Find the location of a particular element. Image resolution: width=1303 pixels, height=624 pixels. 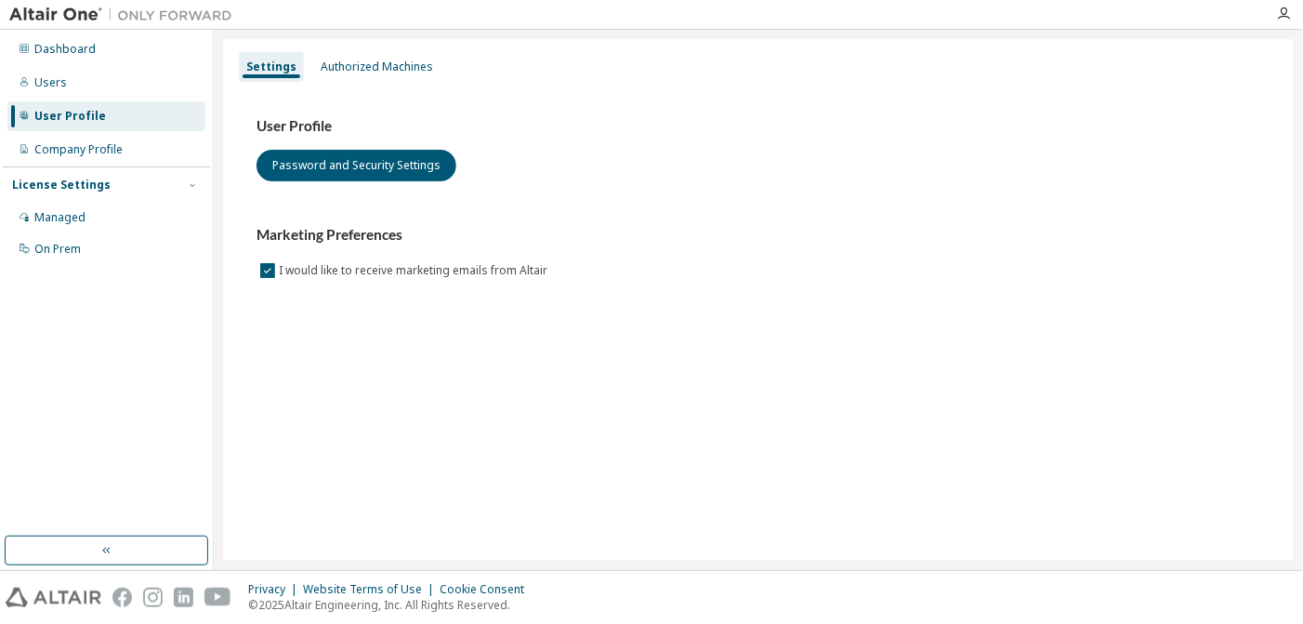

div: Company Profile is located at coordinates (78, 150).